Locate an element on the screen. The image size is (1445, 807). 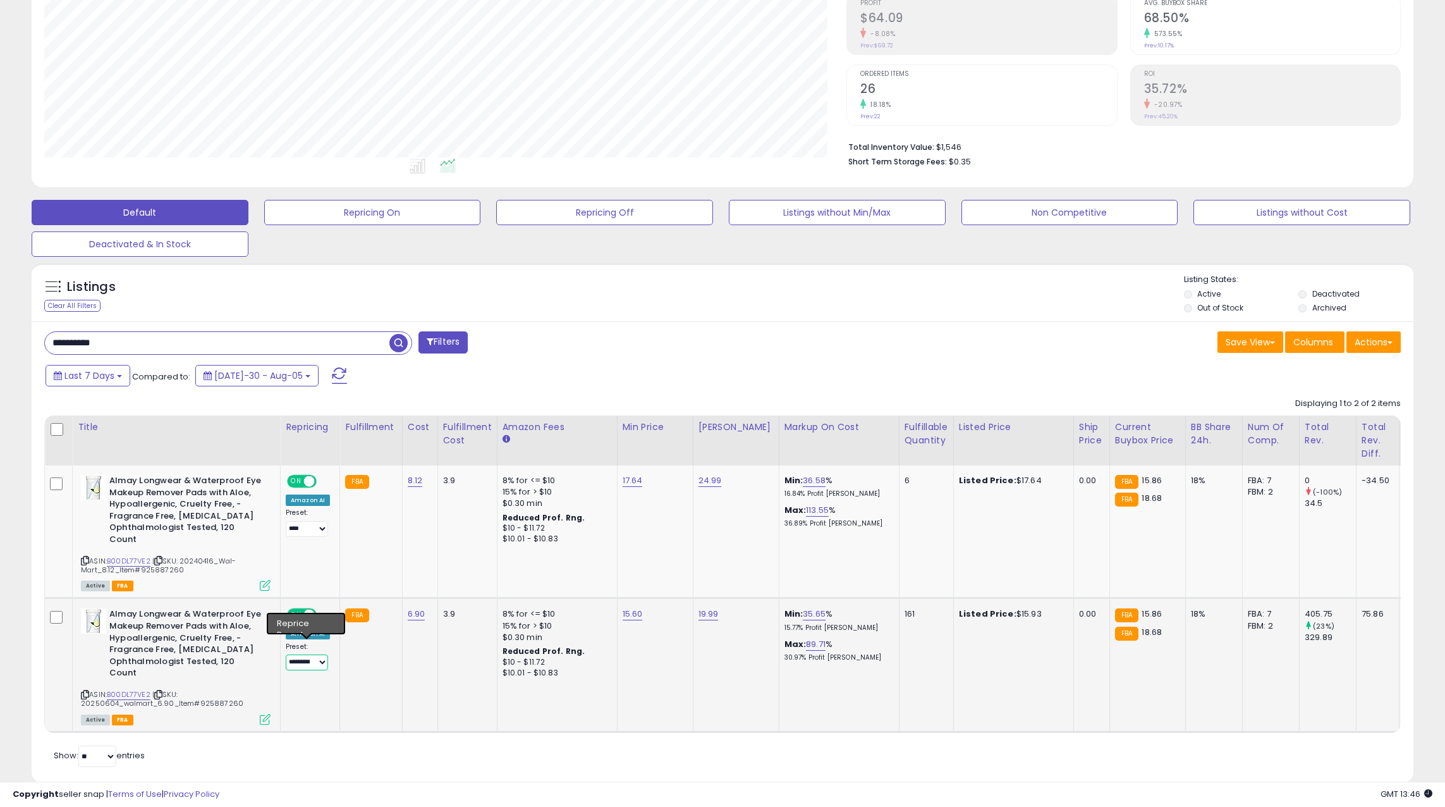
a: 89.71 is located at coordinates (816, 644).